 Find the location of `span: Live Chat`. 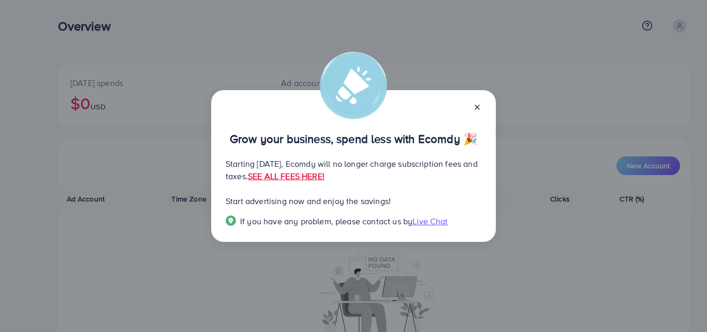

span: Live Chat is located at coordinates (430, 221).